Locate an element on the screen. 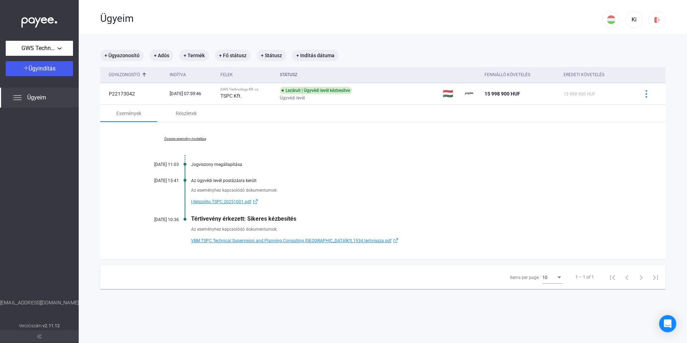 This screenshot has width=687, height=343. div: Open Intercom Messenger is located at coordinates (668, 324).